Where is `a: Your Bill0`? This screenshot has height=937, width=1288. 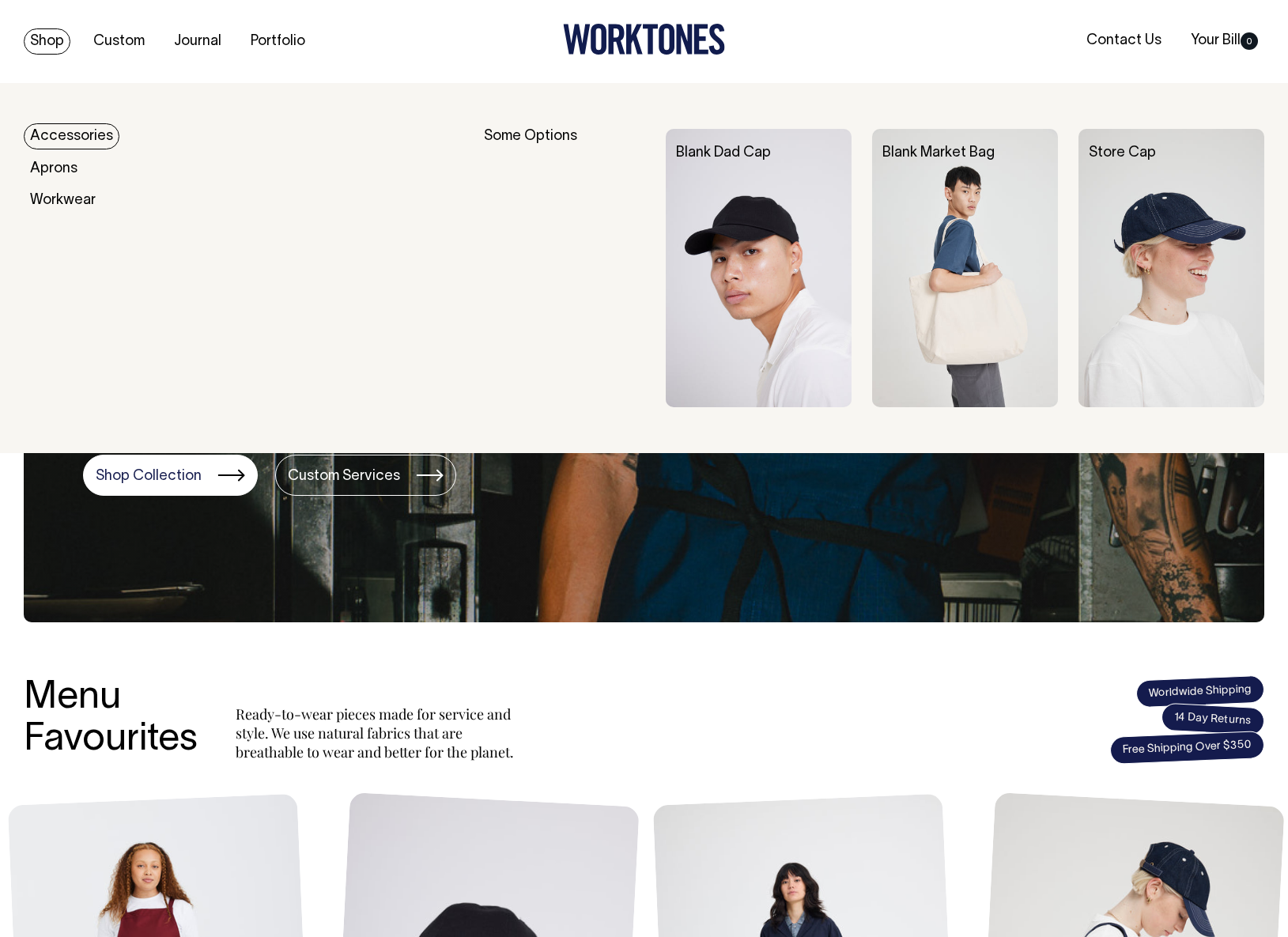
a: Your Bill0 is located at coordinates (1224, 40).